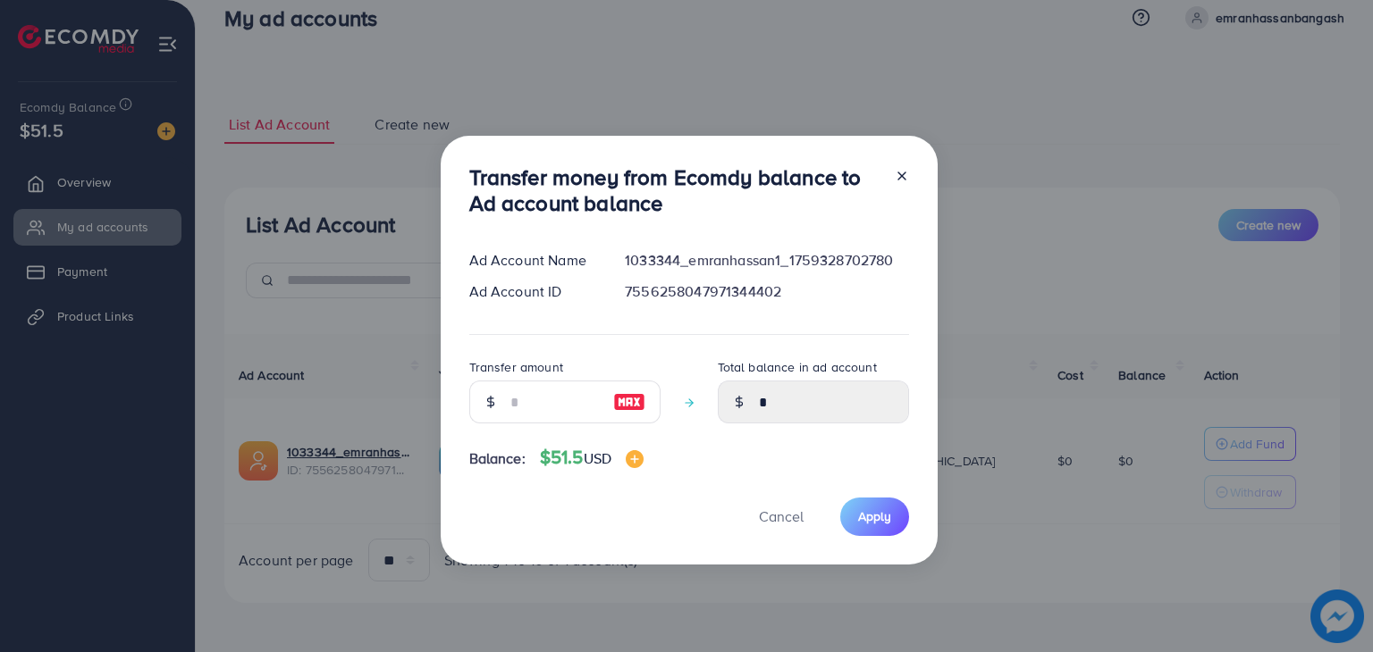 The width and height of the screenshot is (1373, 652). Describe the element at coordinates (766, 260) in the screenshot. I see `div: 1033344_emranhassan1_1759328702780` at that location.